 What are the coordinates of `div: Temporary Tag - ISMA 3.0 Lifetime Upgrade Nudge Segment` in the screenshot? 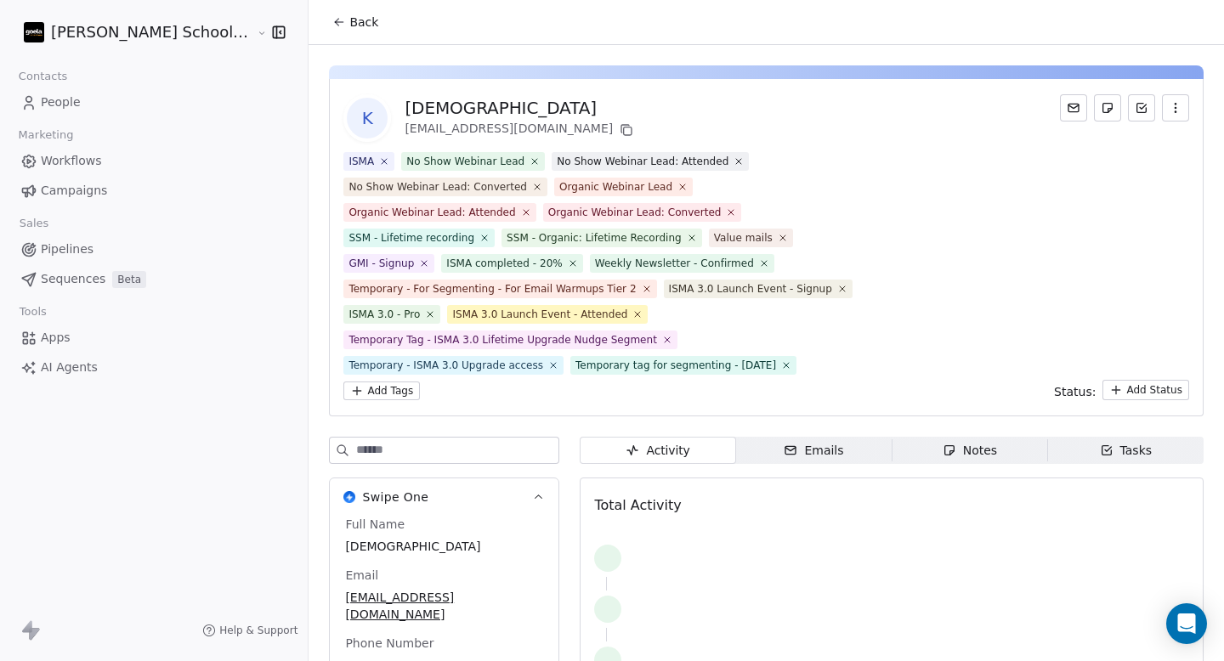 It's located at (502, 340).